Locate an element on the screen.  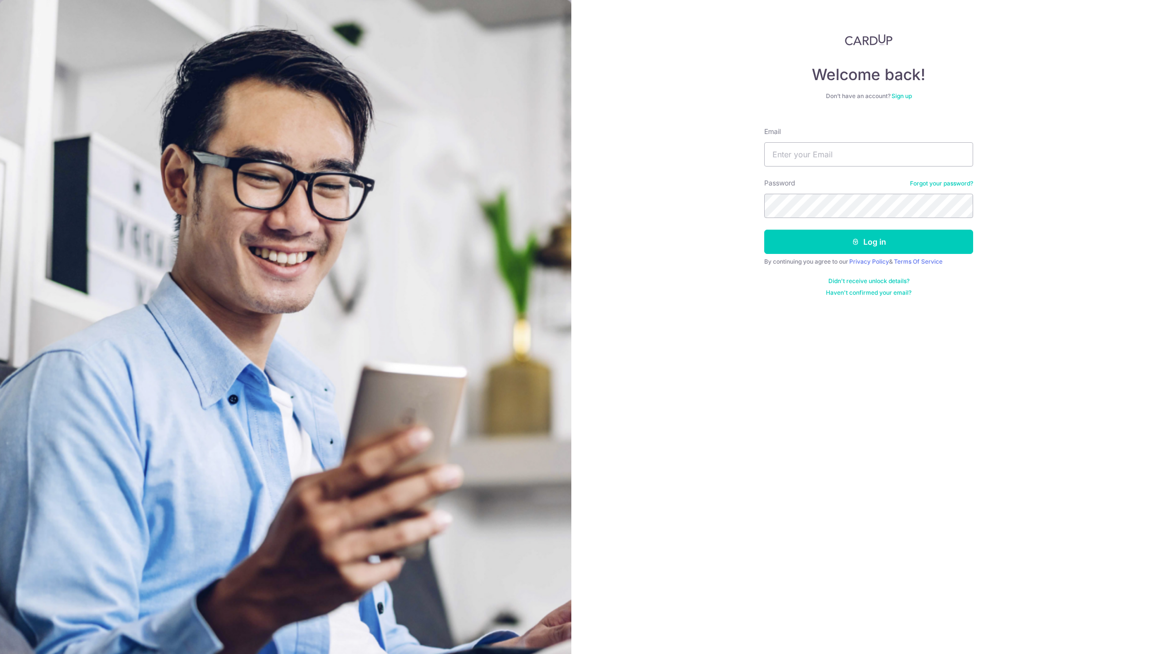
label: Email is located at coordinates (772, 132).